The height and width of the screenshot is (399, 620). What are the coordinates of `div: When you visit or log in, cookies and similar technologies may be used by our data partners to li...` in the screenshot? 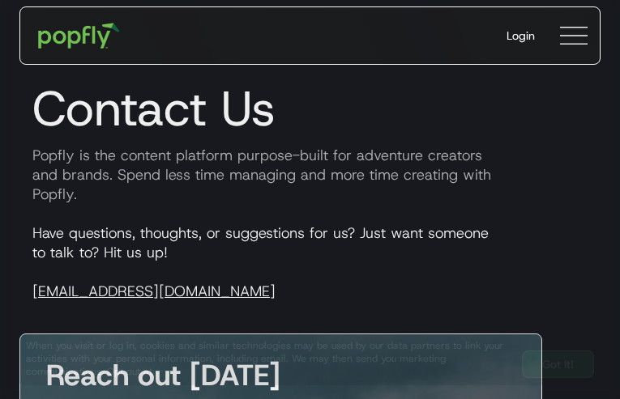 It's located at (267, 359).